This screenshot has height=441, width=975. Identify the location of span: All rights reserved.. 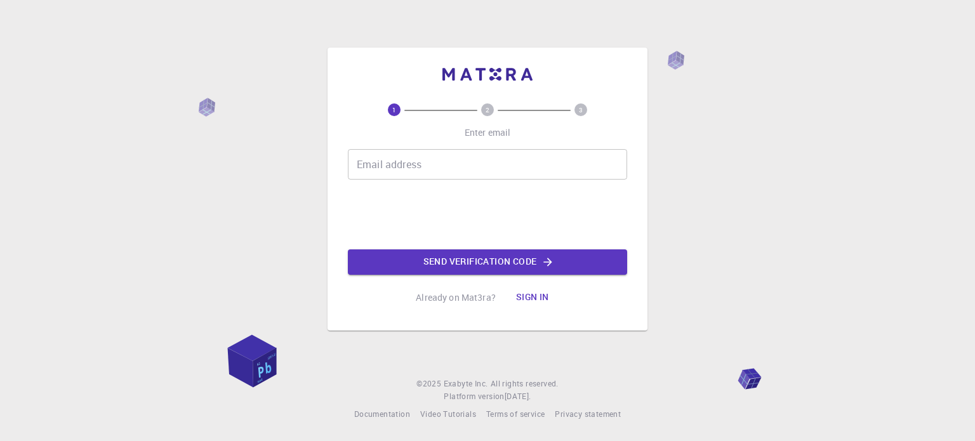
(525, 384).